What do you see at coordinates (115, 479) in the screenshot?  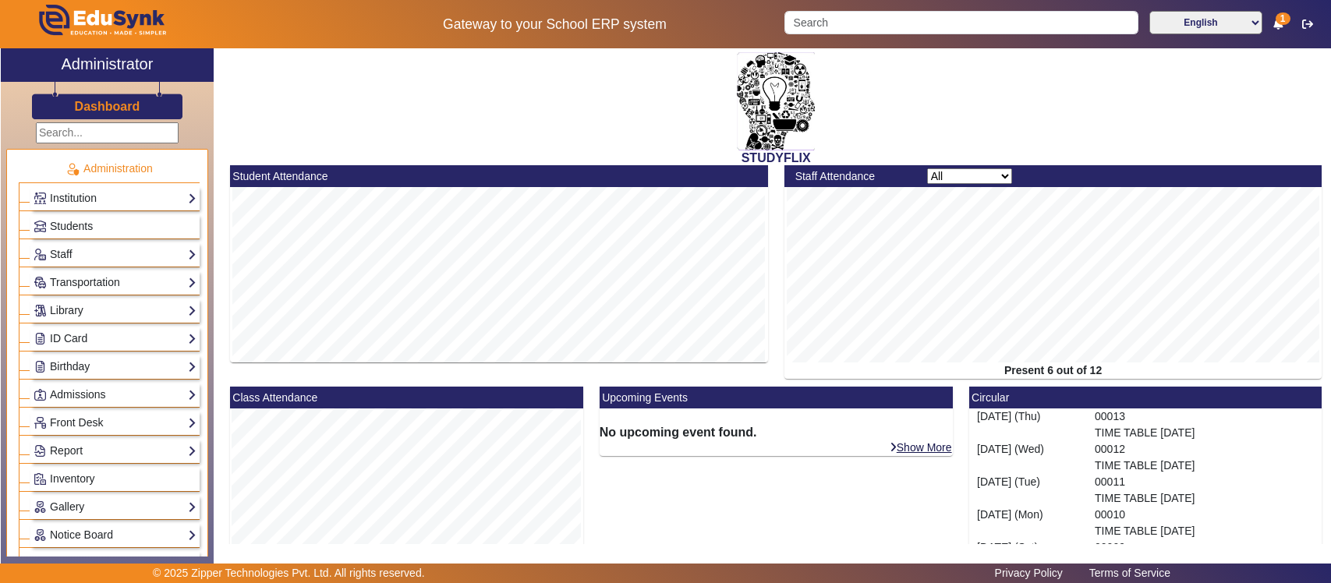 I see `a: Inventory` at bounding box center [115, 479].